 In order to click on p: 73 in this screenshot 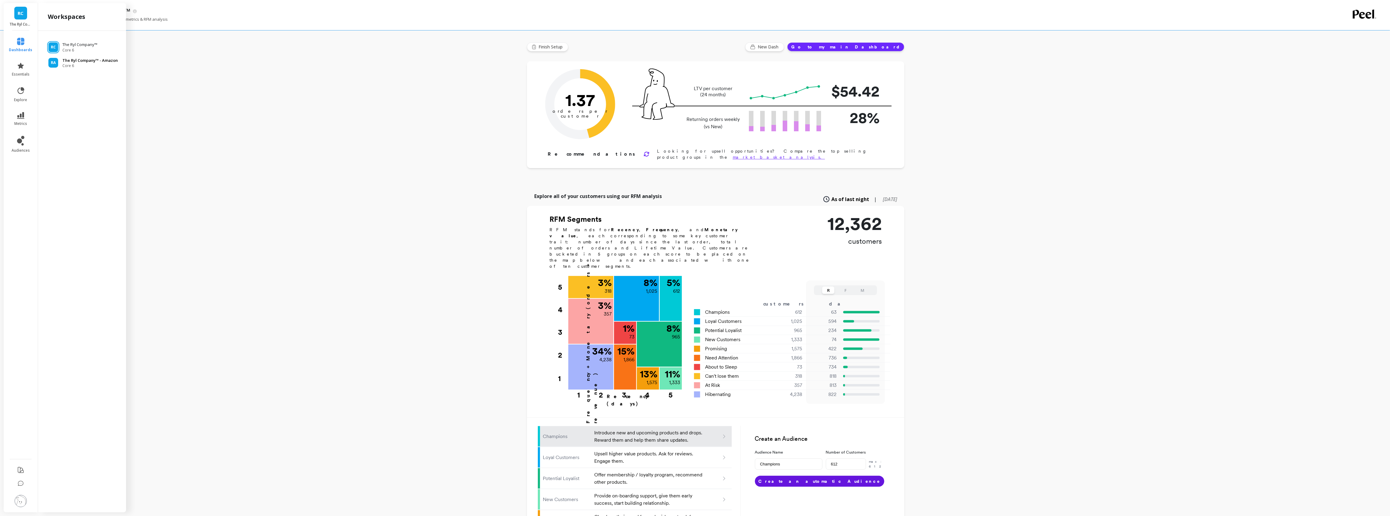, I will do `click(632, 337)`.